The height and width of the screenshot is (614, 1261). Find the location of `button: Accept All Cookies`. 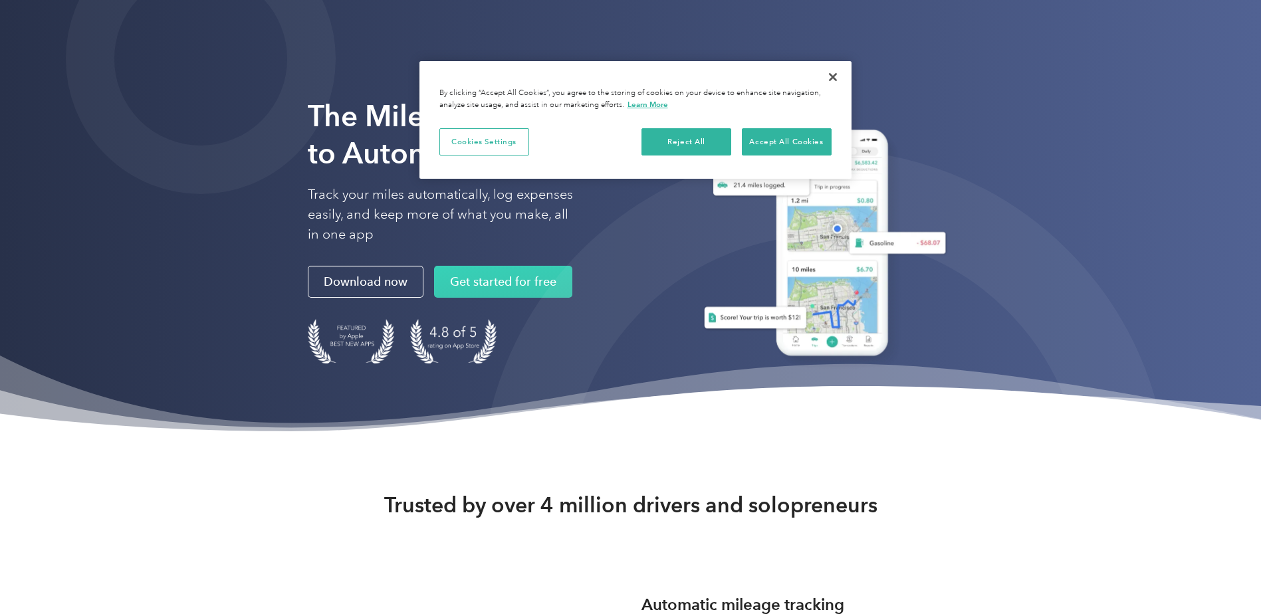

button: Accept All Cookies is located at coordinates (786, 142).